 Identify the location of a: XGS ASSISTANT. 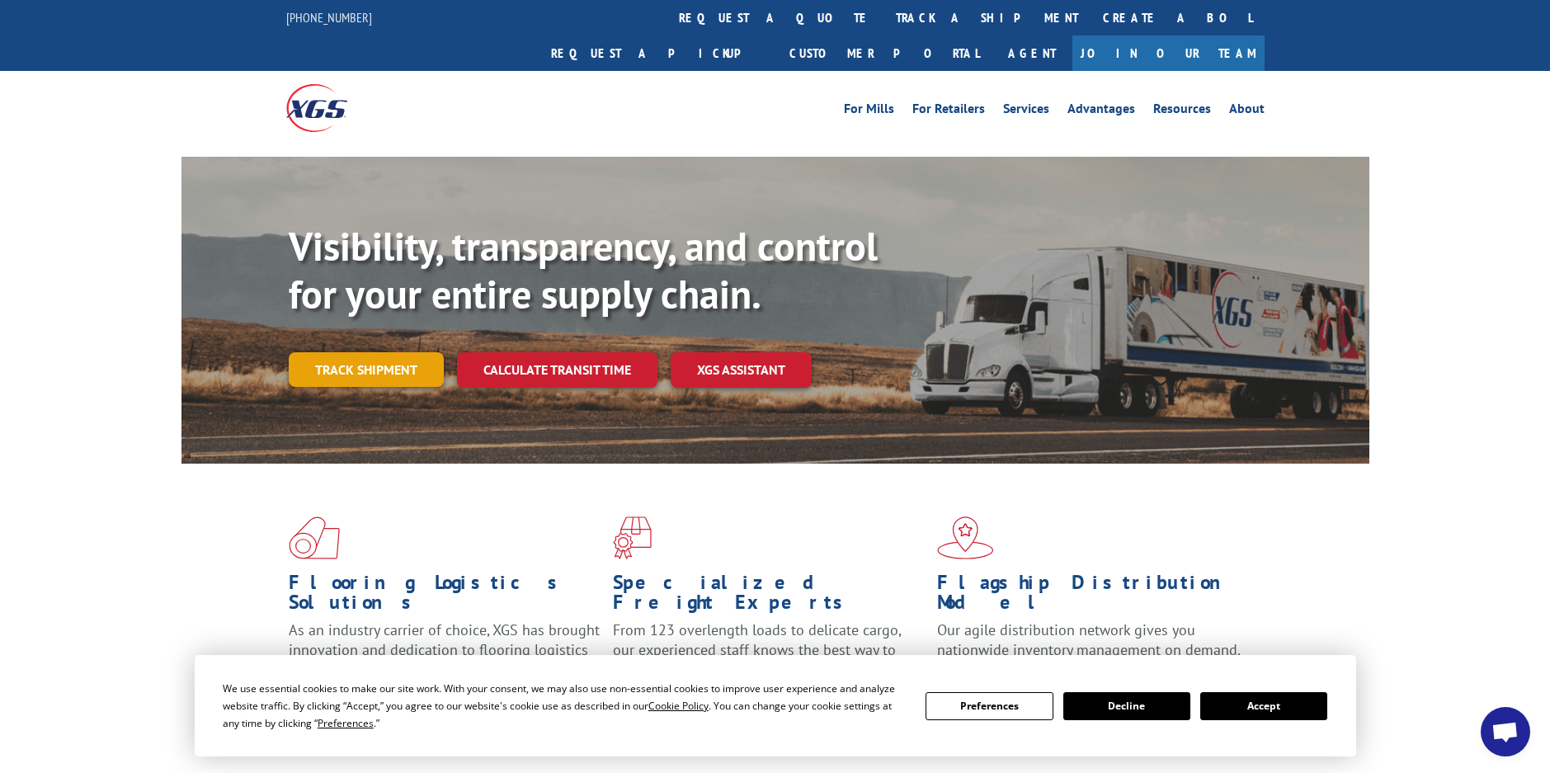
(741, 369).